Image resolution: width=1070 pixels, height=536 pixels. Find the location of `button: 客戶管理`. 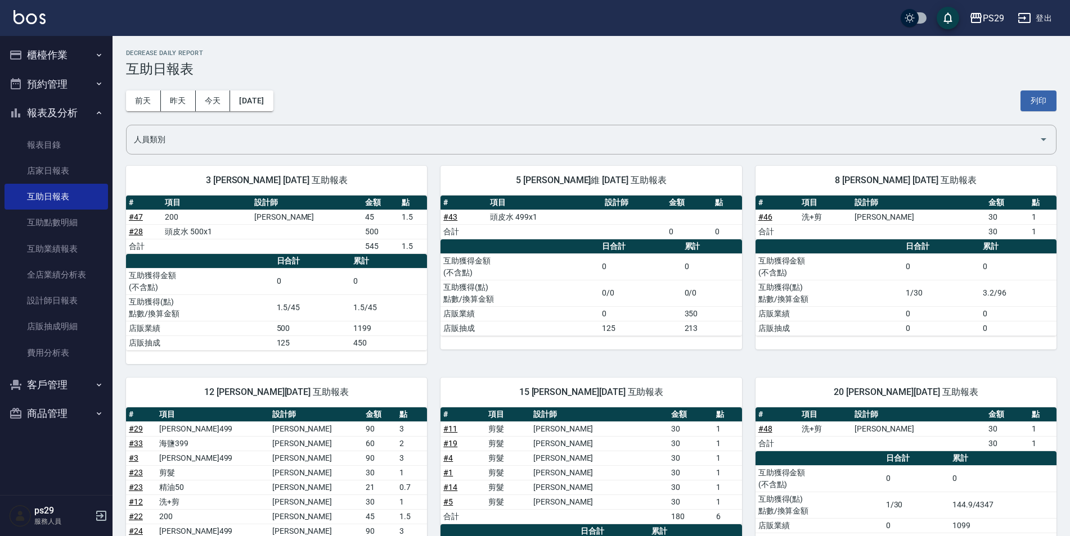

button: 客戶管理 is located at coordinates (56, 385).